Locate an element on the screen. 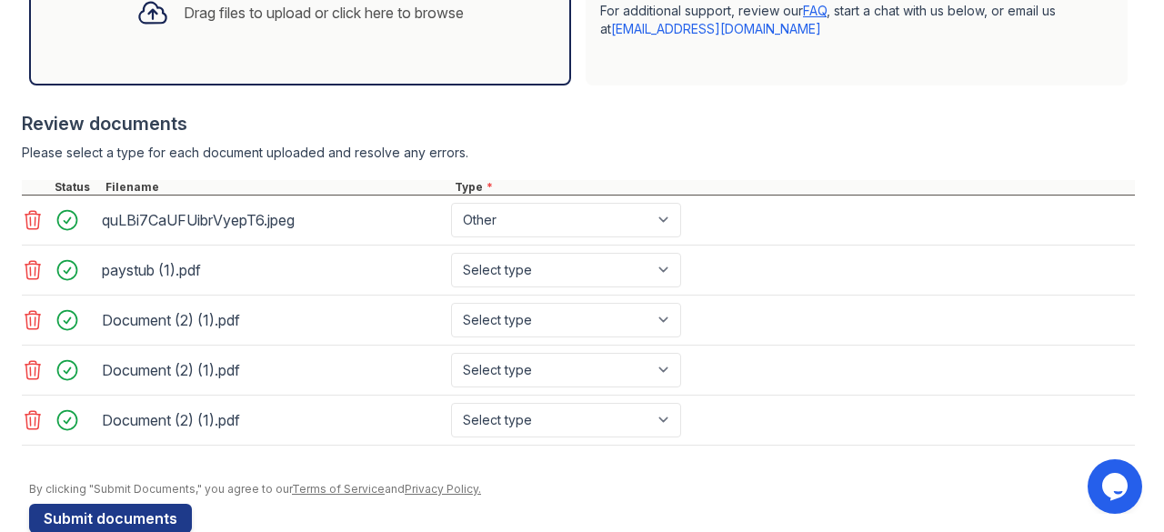 The image size is (1164, 532). div: By clicking "Submit Documents," you agree to our and is located at coordinates (582, 489).